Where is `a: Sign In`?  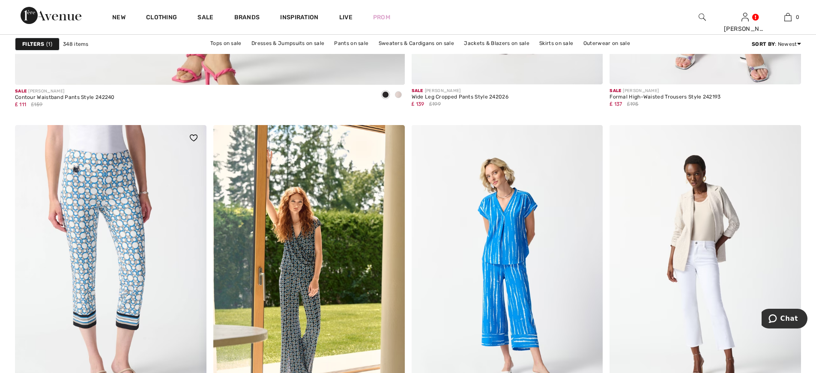
a: Sign In is located at coordinates (745, 17).